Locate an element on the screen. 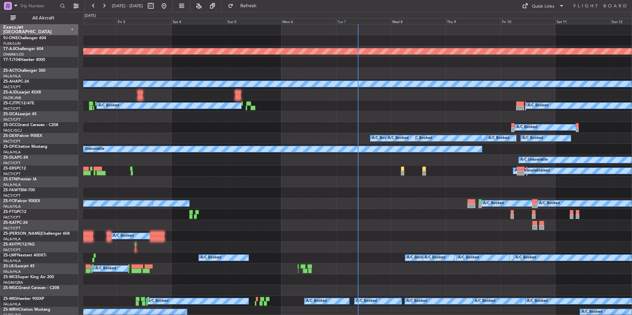 This screenshot has height=315, width=632. a: T7-TJ104Hawker 4000 is located at coordinates (24, 60).